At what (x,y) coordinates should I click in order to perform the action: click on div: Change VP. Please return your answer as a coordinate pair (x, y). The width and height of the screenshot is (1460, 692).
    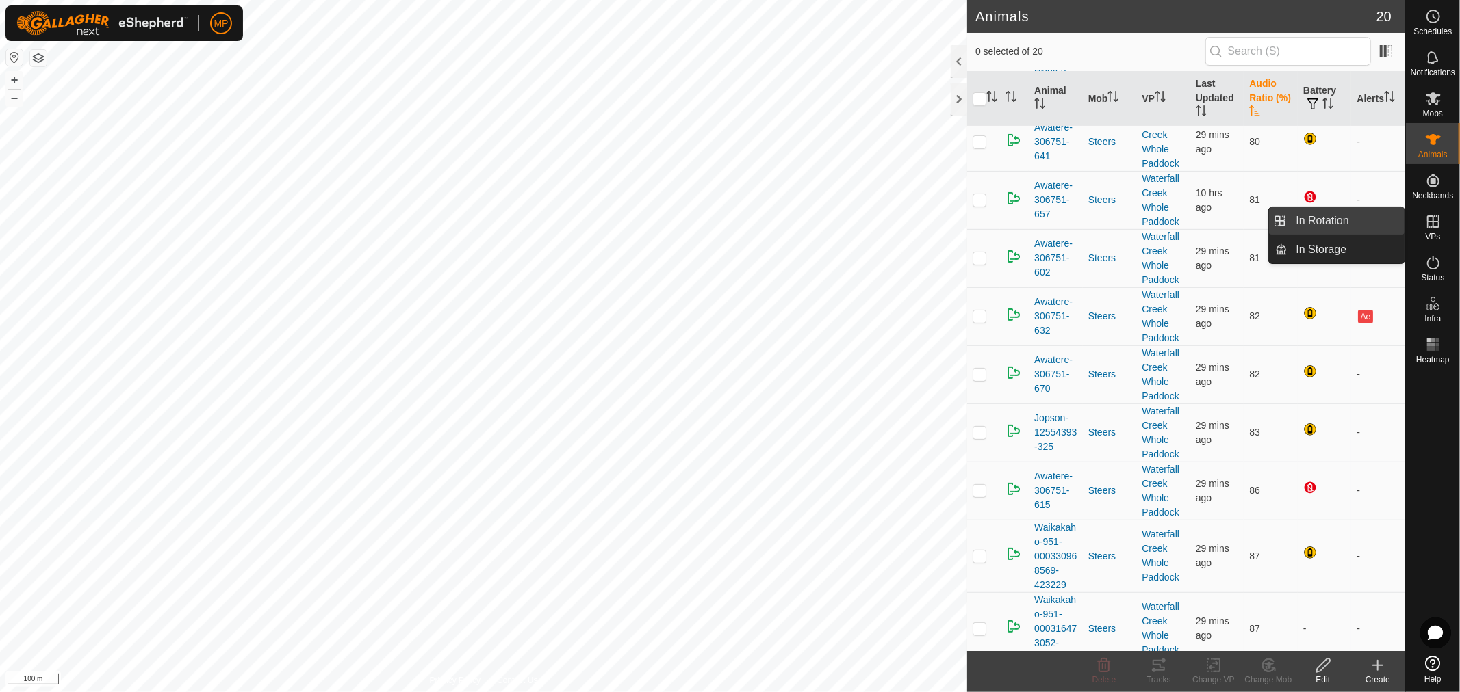
    Looking at the image, I should click on (1213, 680).